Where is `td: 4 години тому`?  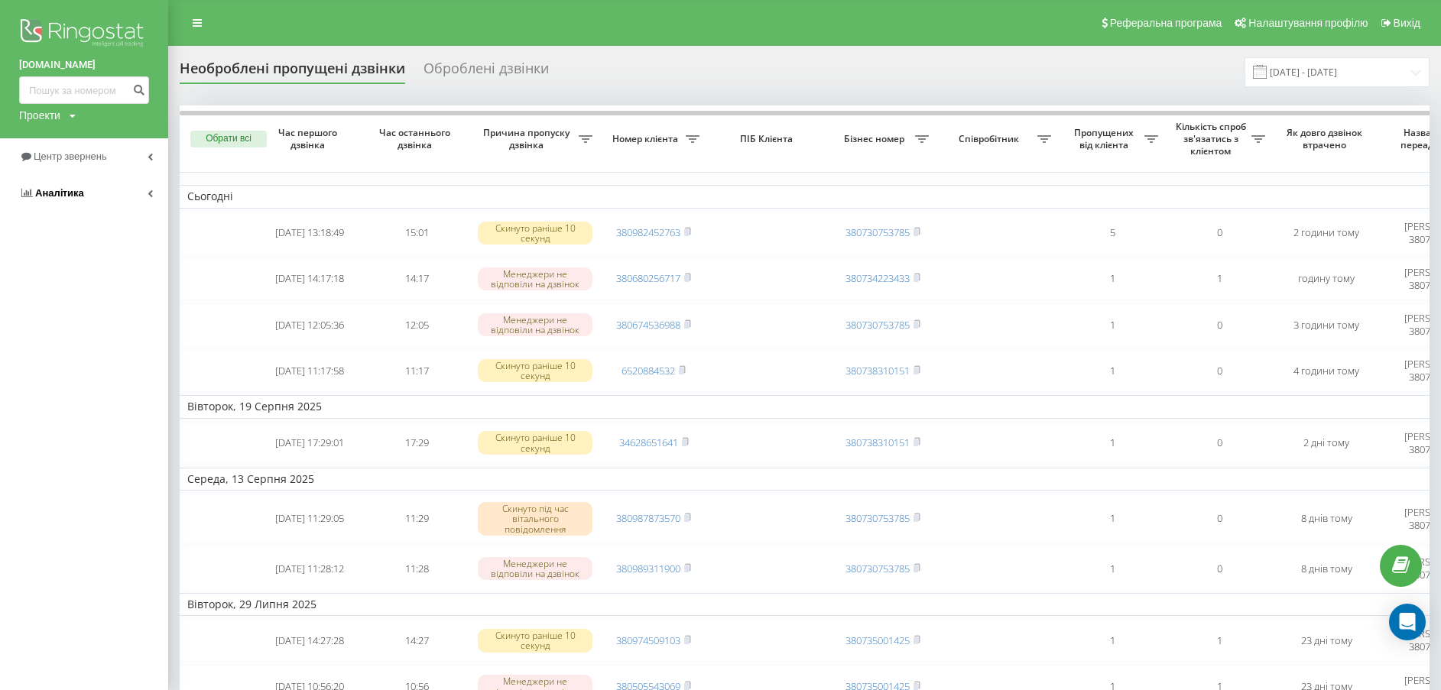 td: 4 години тому is located at coordinates (1326, 371).